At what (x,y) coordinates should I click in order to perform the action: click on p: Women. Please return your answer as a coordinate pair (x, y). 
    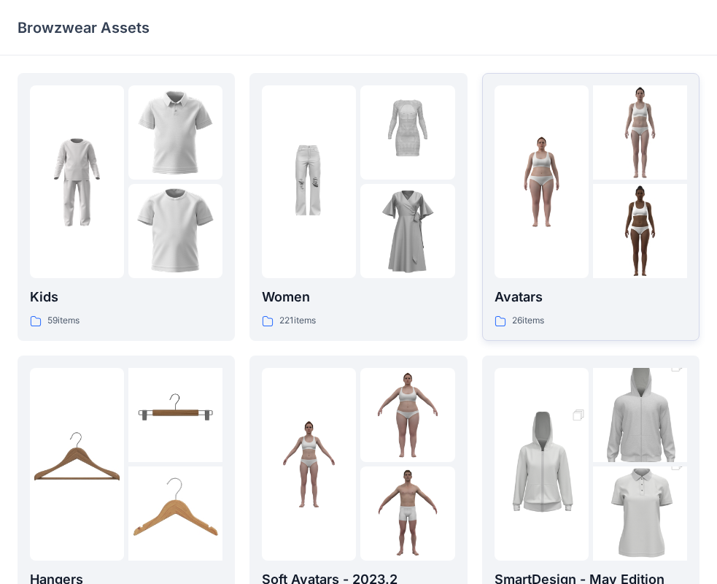
    Looking at the image, I should click on (358, 297).